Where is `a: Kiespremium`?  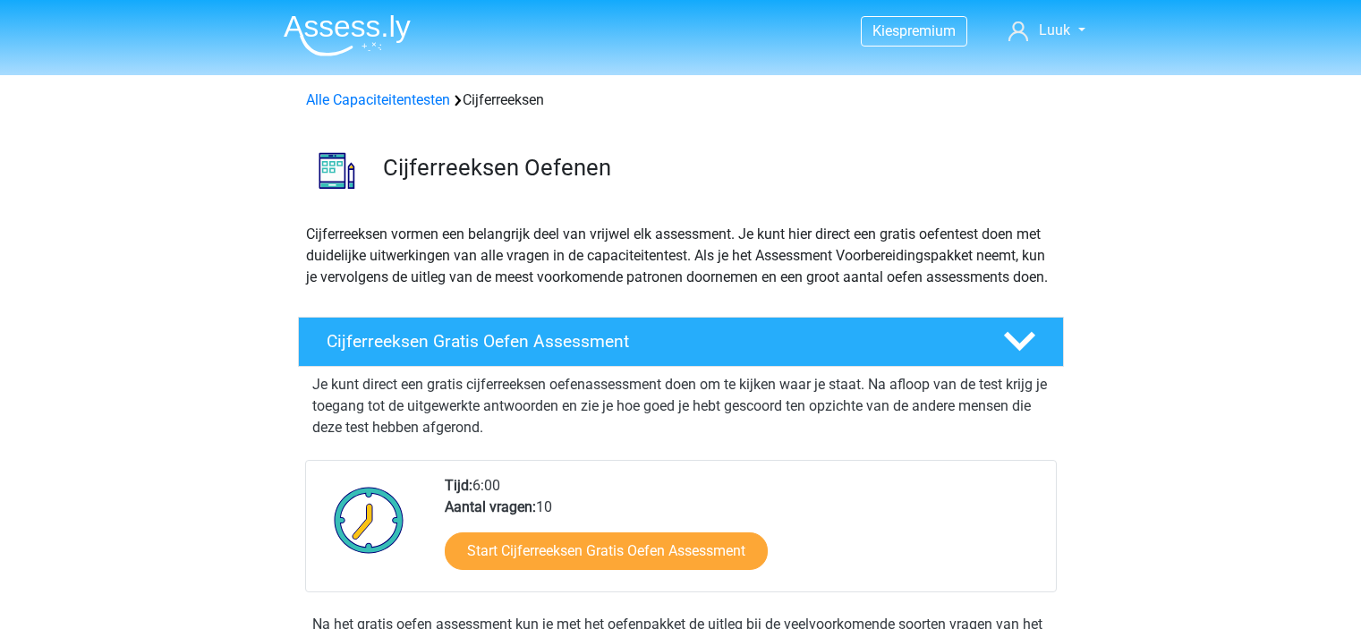
a: Kiespremium is located at coordinates (914, 30).